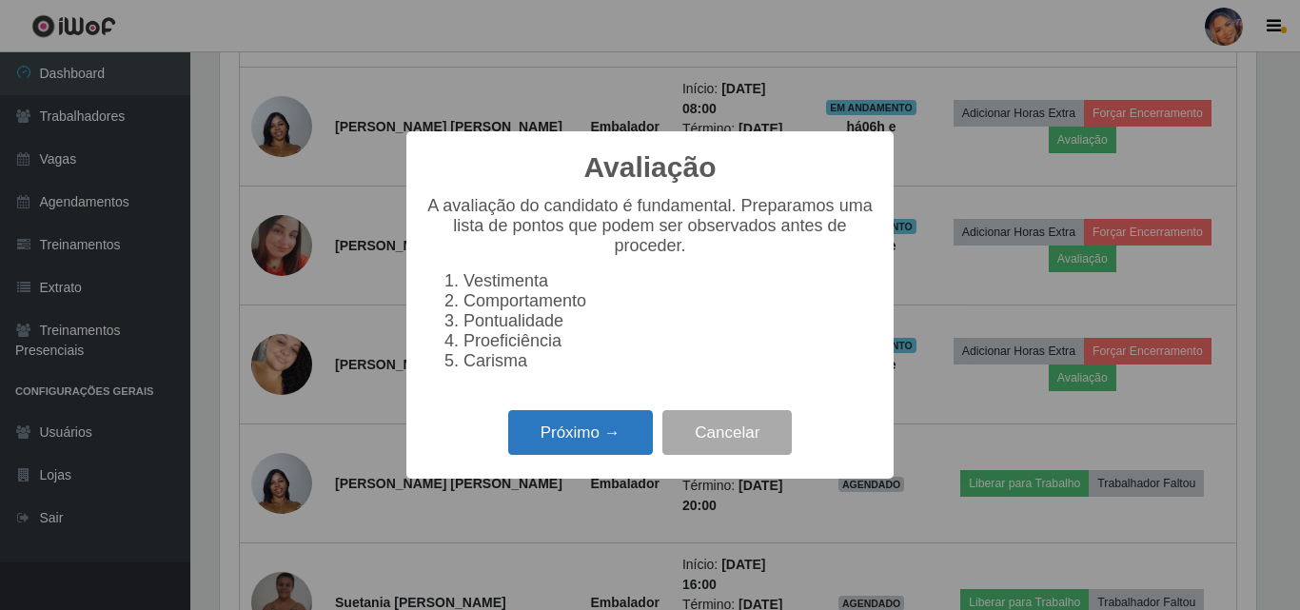 The image size is (1300, 610). Describe the element at coordinates (650, 226) in the screenshot. I see `p: A avaliação do candidato é fundamental. Preparamos uma lista de pontos que podem ser observados a...` at that location.